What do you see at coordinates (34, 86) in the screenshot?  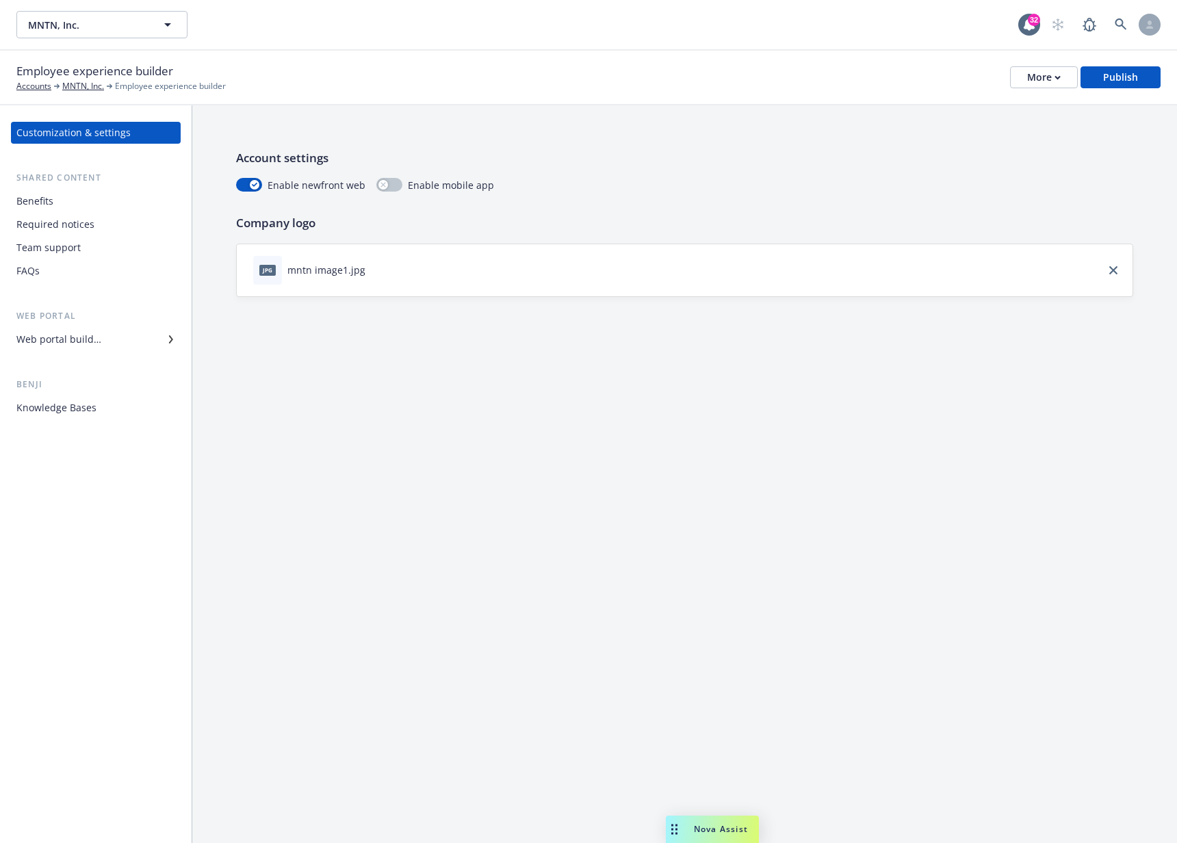 I see `a: Accounts` at bounding box center [34, 86].